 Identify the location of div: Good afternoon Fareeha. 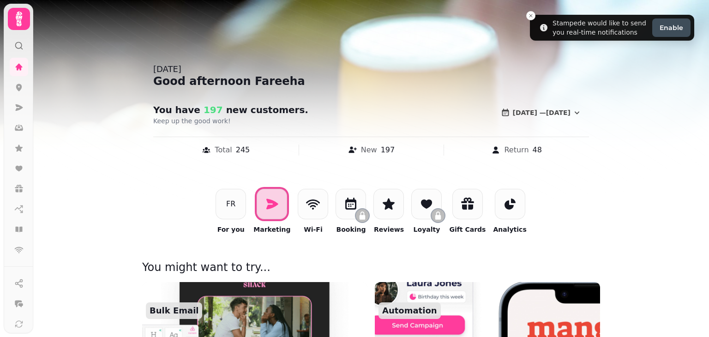
(371, 81).